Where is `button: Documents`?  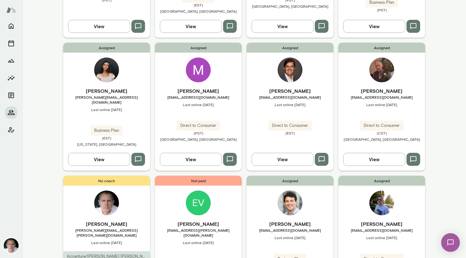
button: Documents is located at coordinates (11, 95).